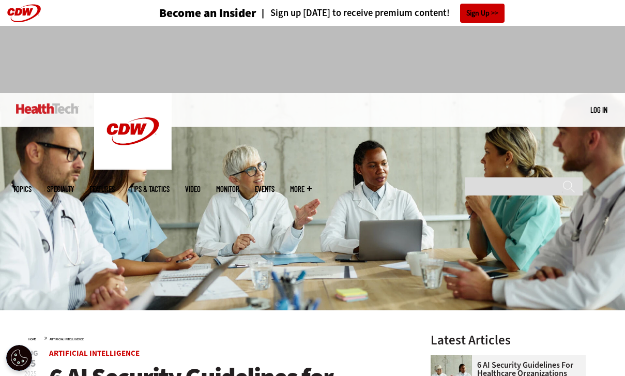  I want to click on a: Log in, so click(599, 110).